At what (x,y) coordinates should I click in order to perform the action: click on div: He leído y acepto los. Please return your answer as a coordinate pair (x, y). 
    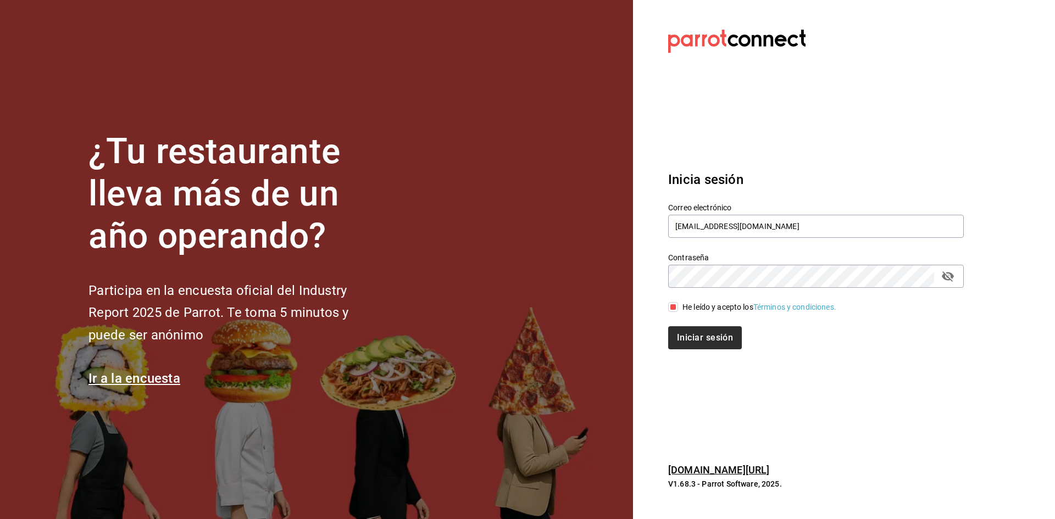
    Looking at the image, I should click on (759, 307).